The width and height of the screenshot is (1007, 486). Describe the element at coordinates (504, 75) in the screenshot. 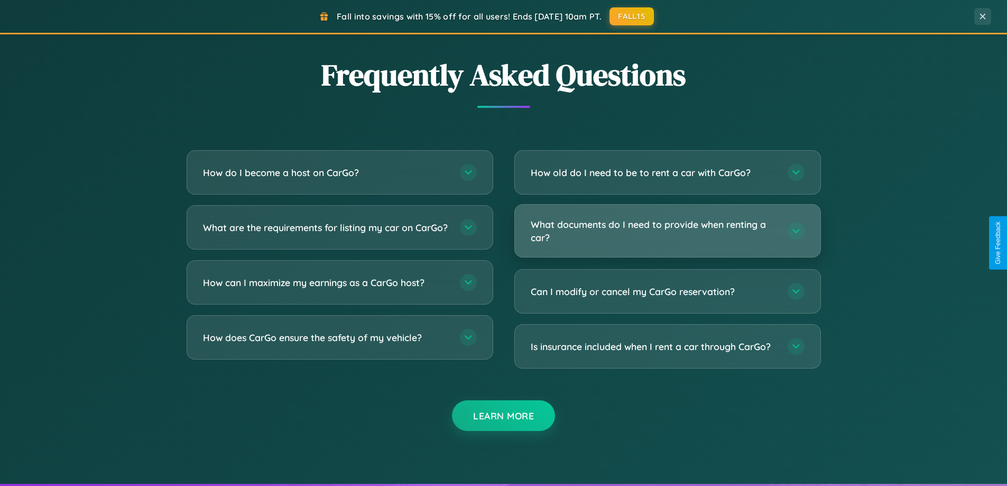

I see `h2: Frequently Asked Questions` at that location.